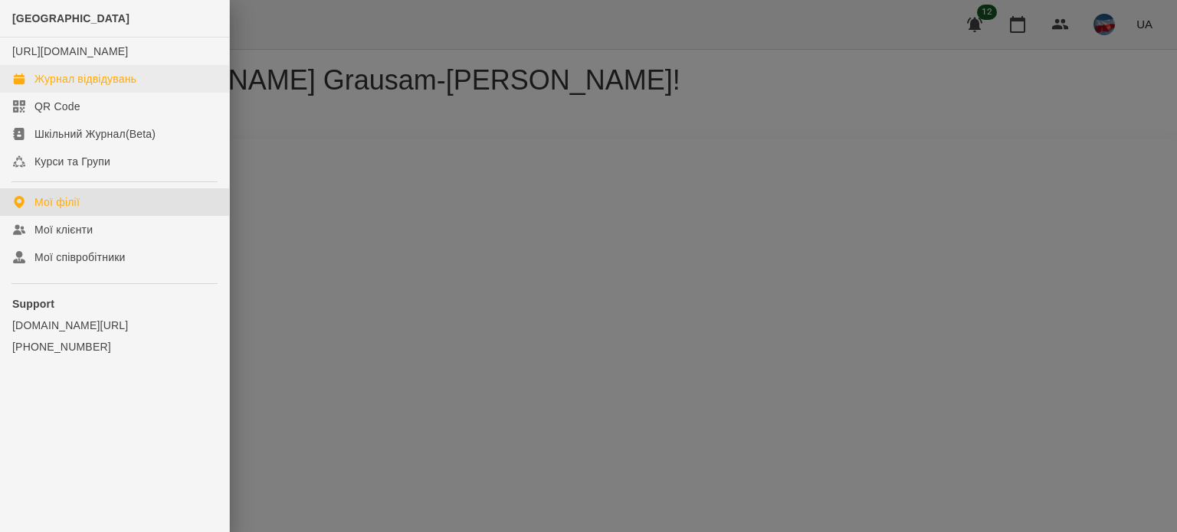 The width and height of the screenshot is (1177, 532). I want to click on div: Шкільний Журнал(Beta), so click(95, 134).